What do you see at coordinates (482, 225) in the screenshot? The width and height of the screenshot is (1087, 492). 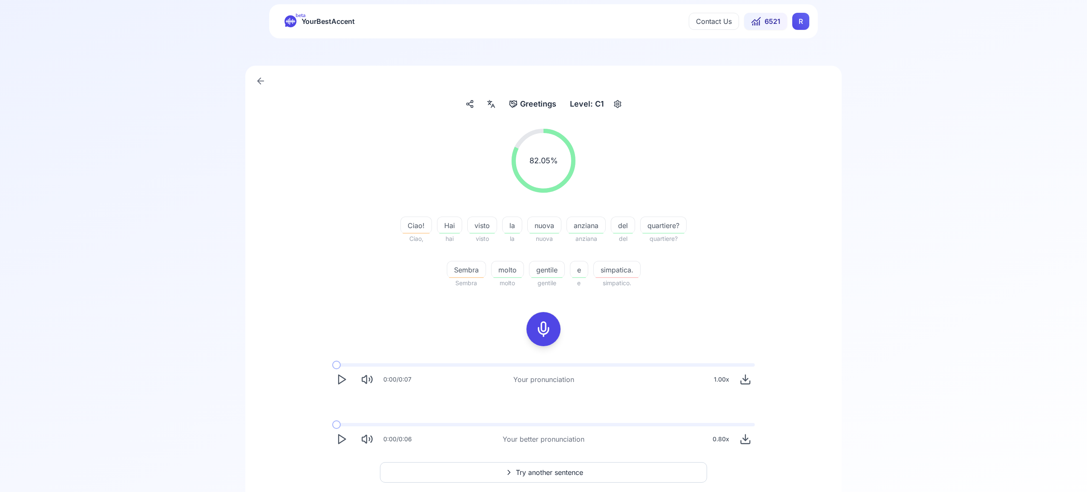 I see `button: visto` at bounding box center [482, 225].